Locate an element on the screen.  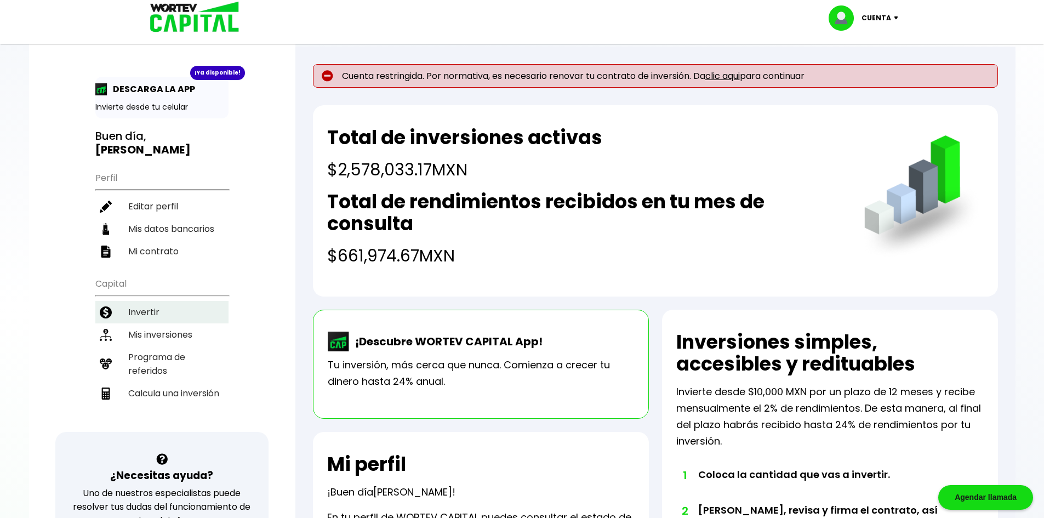
li: Mis inversiones is located at coordinates (162, 334).